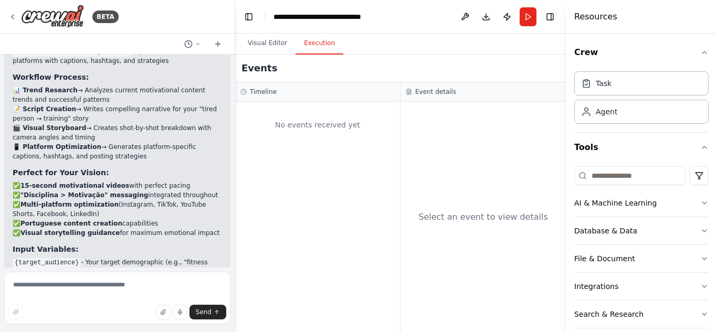 This screenshot has height=332, width=717. I want to click on button: Click to speak your automation idea, so click(180, 312).